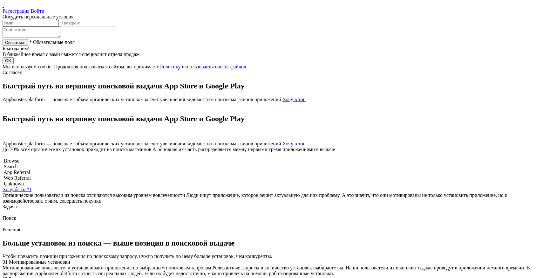 The image size is (549, 278). Describe the element at coordinates (11, 160) in the screenshot. I see `span: Browse` at that location.